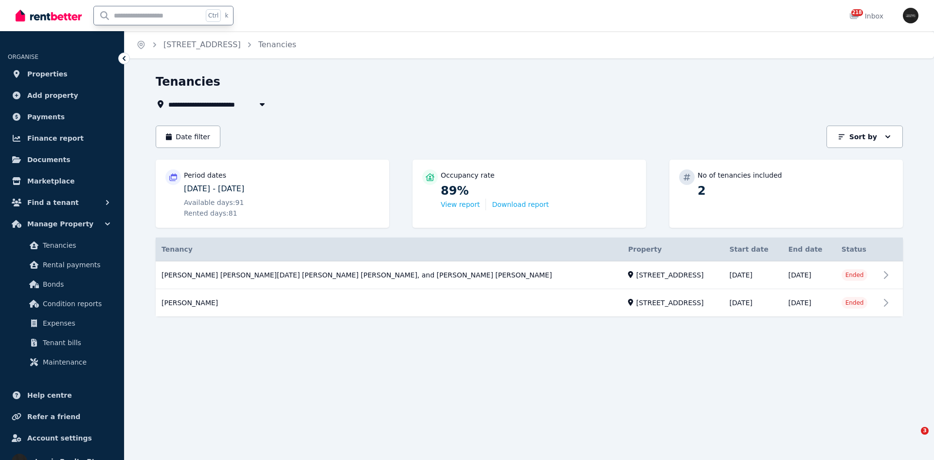 The height and width of the screenshot is (460, 934). What do you see at coordinates (62, 138) in the screenshot?
I see `a: Finance report` at bounding box center [62, 138].